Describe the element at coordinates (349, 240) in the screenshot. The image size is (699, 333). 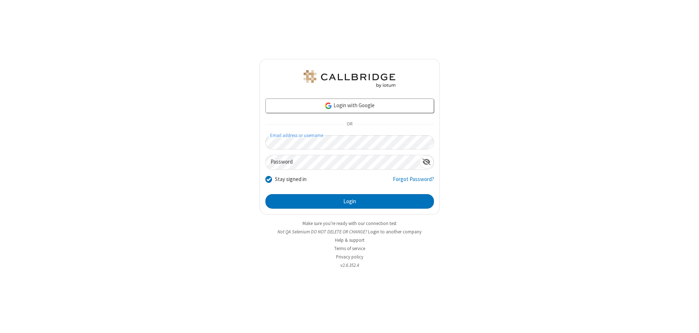
I see `a: Help & support` at that location.